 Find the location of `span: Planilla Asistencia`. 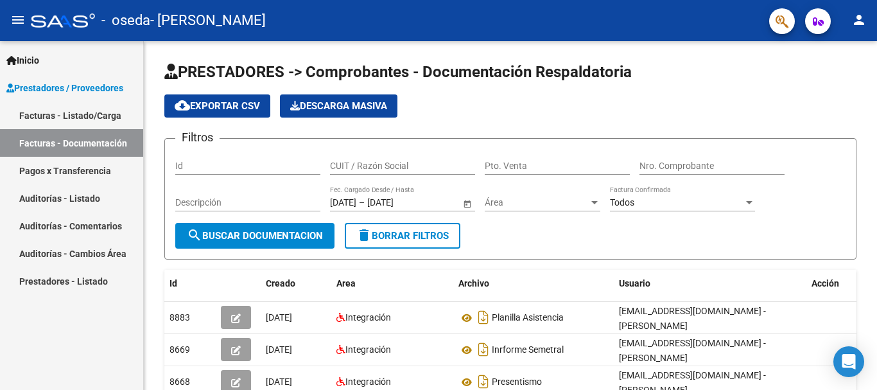

span: Planilla Asistencia is located at coordinates (528, 318).